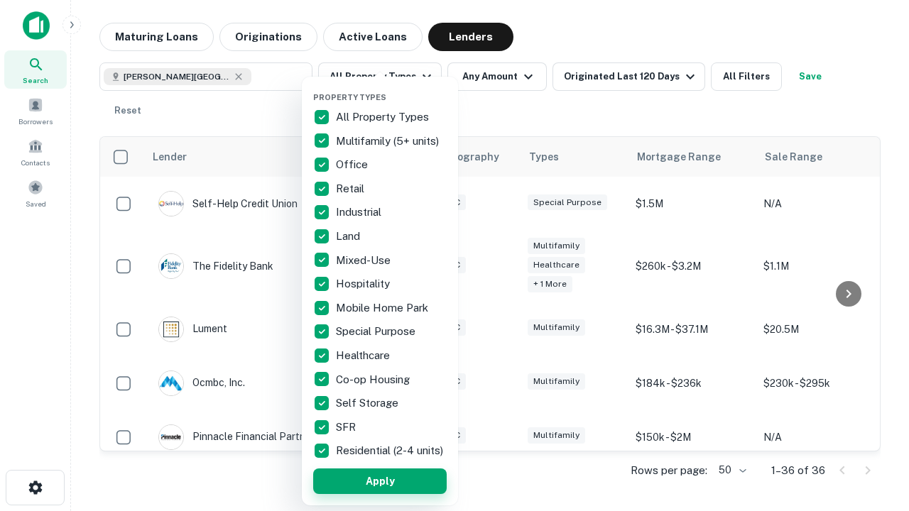  I want to click on p: SFR, so click(347, 428).